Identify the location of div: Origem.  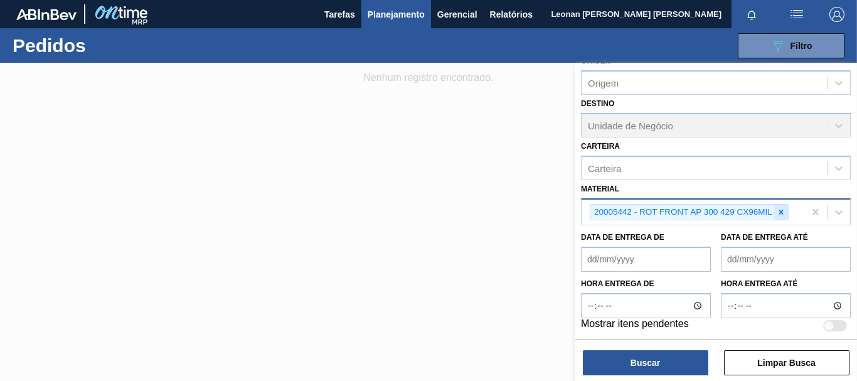
(603, 83).